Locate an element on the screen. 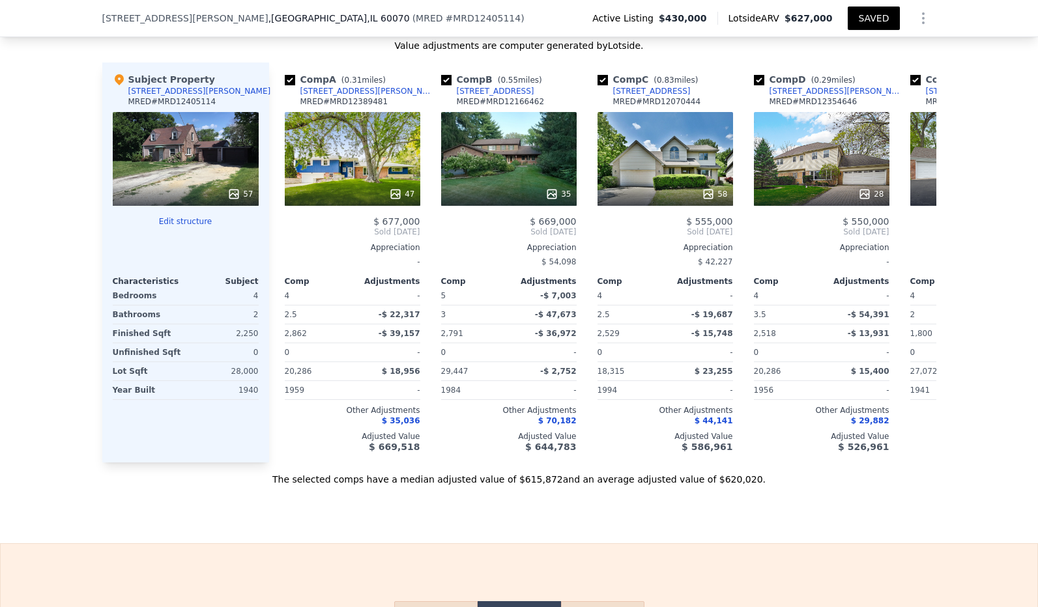 The image size is (1038, 607). div: 47 is located at coordinates (401, 194).